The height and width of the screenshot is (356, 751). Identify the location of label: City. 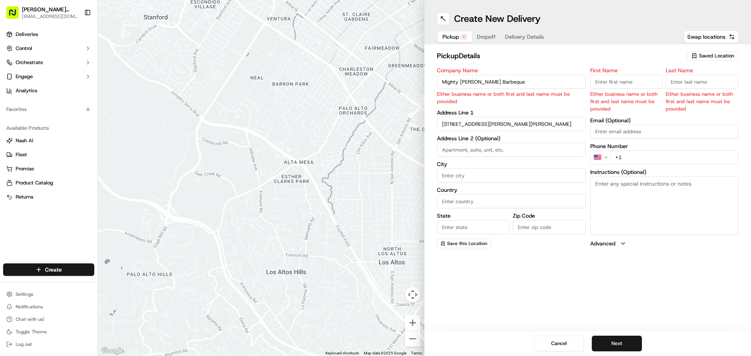
(511, 164).